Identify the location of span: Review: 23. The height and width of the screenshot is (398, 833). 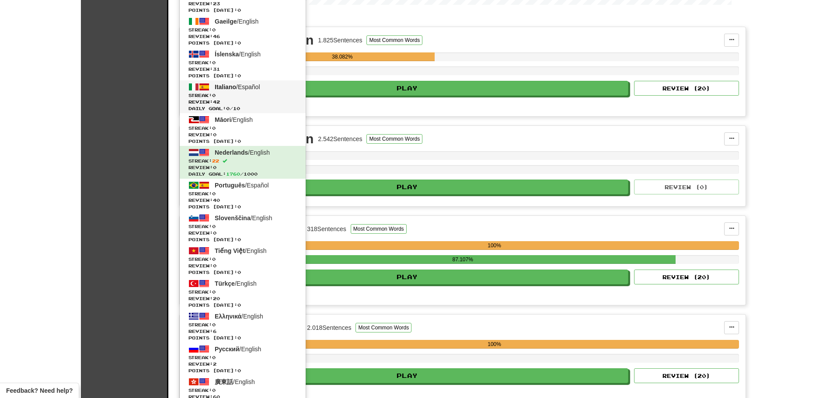
(243, 3).